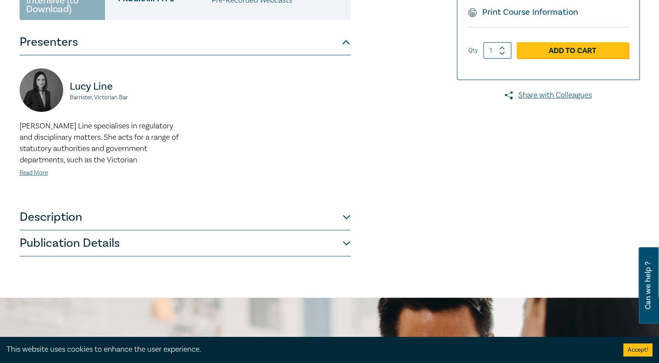  What do you see at coordinates (548, 95) in the screenshot?
I see `a: Share with Colleagues` at bounding box center [548, 95].